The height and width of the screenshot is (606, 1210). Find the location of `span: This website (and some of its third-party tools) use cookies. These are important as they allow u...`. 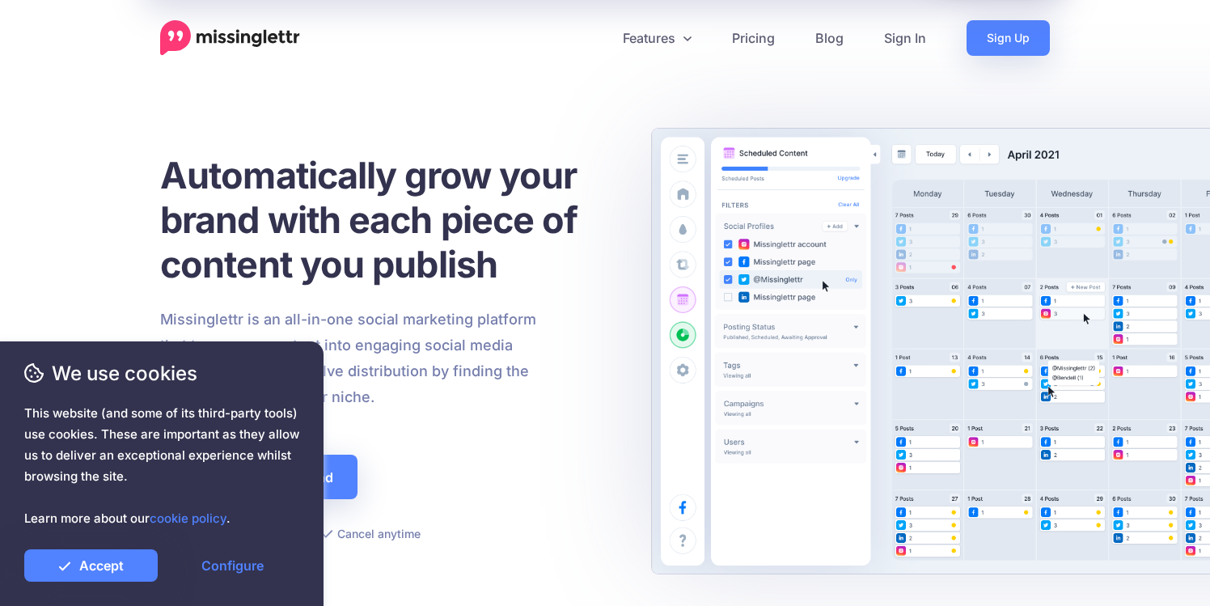

span: This website (and some of its third-party tools) use cookies. These are important as they allow u... is located at coordinates (162, 466).